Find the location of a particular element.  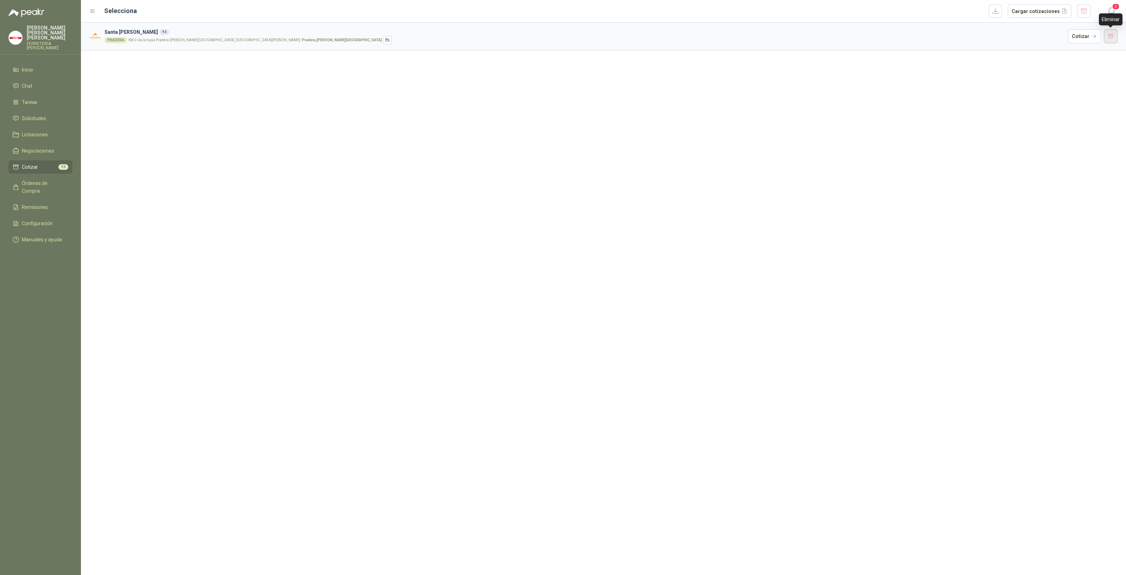

a: Licitaciones is located at coordinates (40, 134).